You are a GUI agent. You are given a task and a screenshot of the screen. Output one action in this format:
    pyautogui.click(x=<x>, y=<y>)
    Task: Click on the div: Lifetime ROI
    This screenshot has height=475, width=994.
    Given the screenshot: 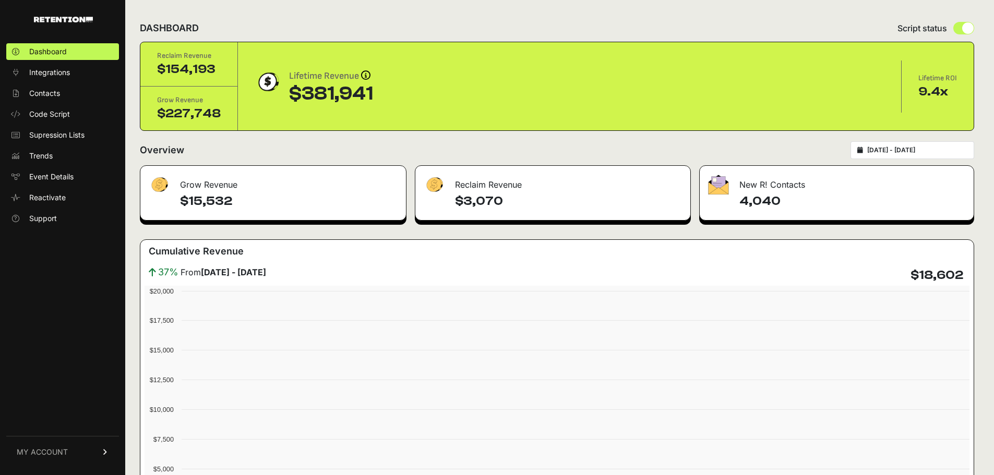 What is the action you would take?
    pyautogui.click(x=937, y=78)
    